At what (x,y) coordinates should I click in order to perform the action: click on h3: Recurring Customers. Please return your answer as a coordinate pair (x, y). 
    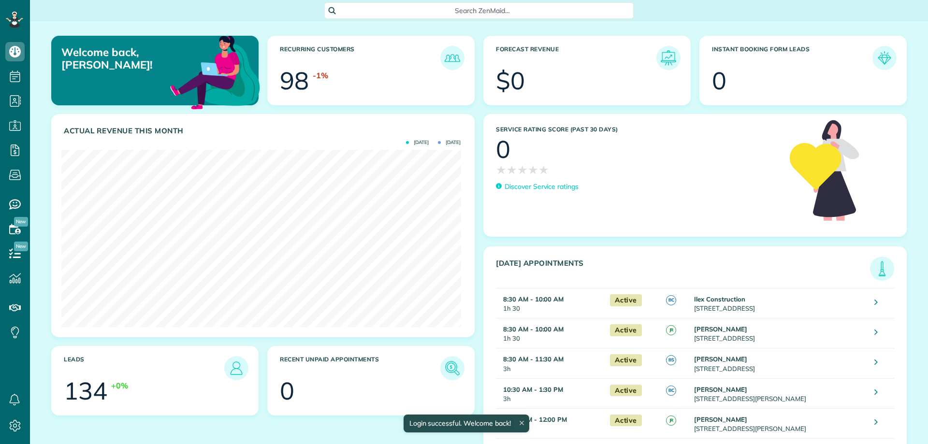
    Looking at the image, I should click on (360, 58).